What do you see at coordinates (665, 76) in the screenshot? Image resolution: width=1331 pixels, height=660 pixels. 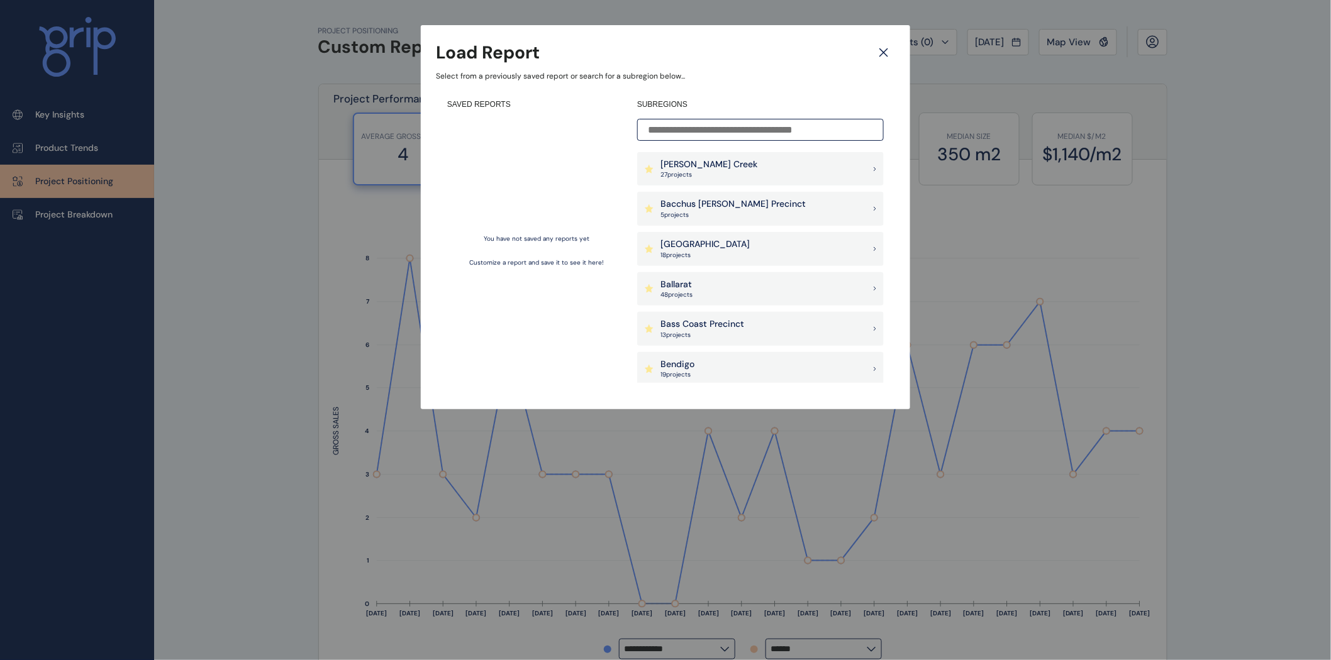 I see `p: Select from a previously saved report or search for a subregion below...` at bounding box center [665, 76].